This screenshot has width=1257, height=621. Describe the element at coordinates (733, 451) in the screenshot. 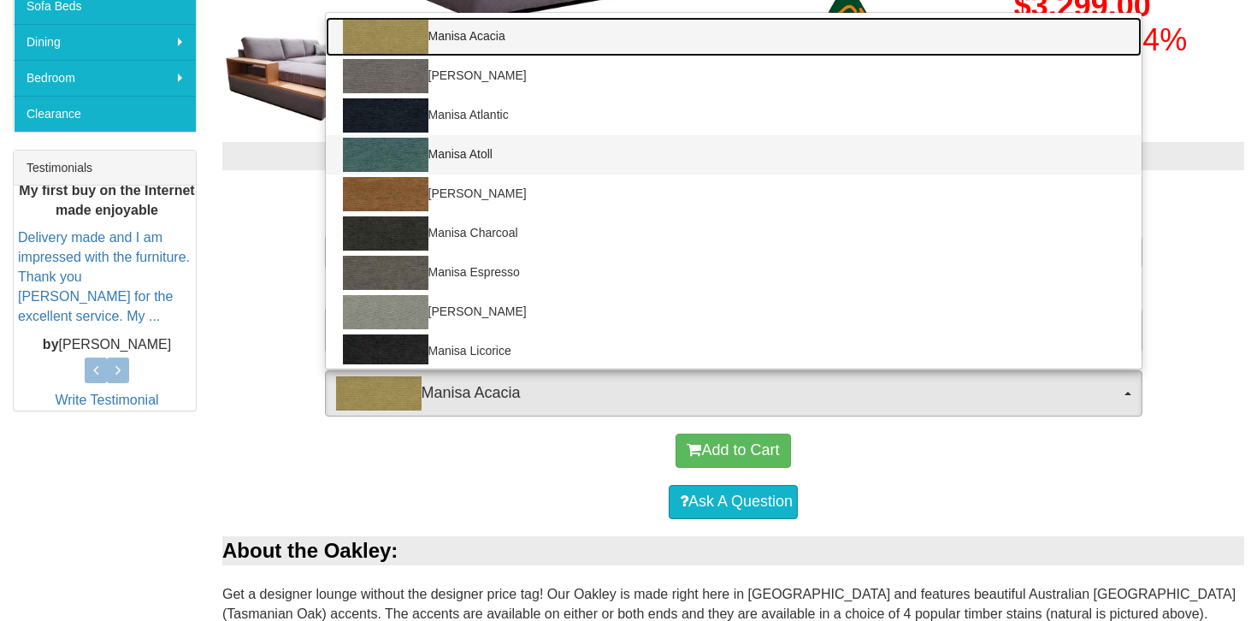

I see `button: Add to Cart` at that location.